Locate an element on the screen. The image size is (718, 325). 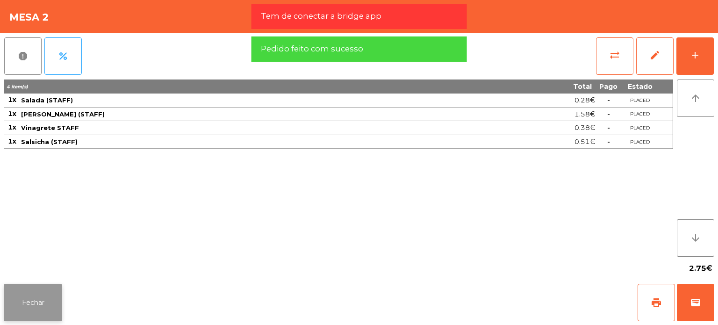
h4: Mesa 2 is located at coordinates (29, 17).